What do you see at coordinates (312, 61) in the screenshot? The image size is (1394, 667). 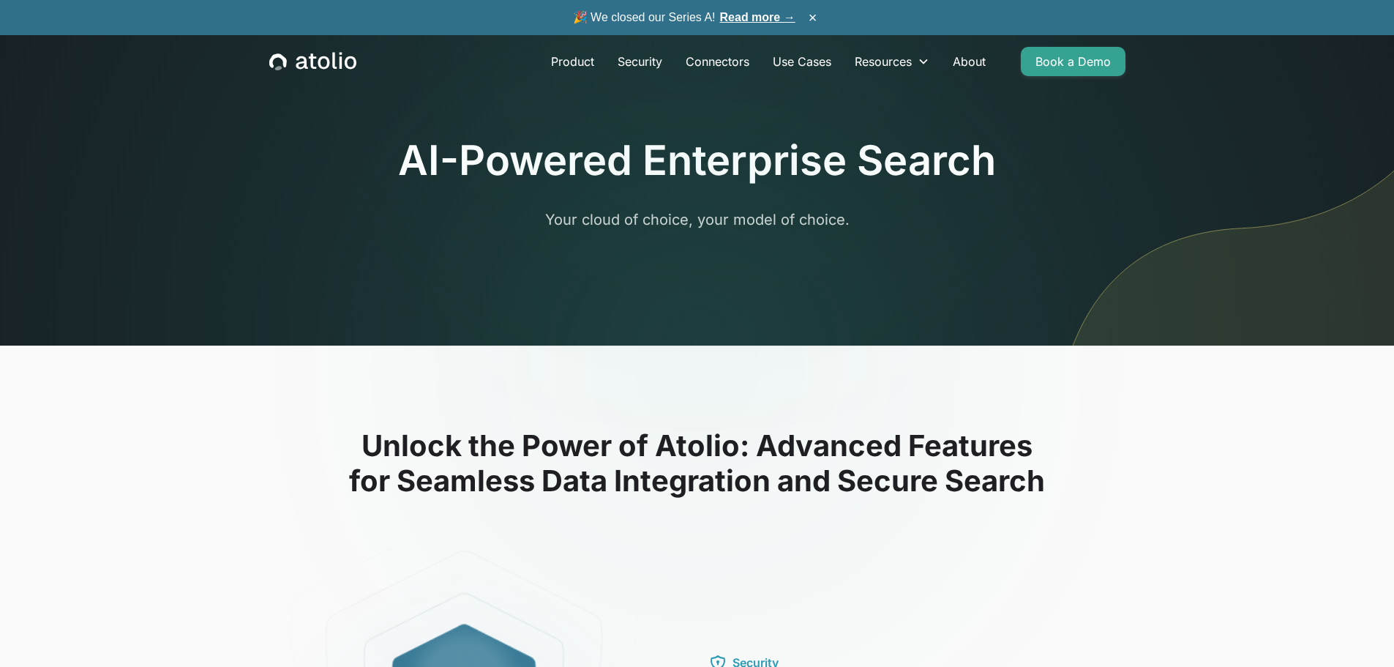 I see `a: home` at bounding box center [312, 61].